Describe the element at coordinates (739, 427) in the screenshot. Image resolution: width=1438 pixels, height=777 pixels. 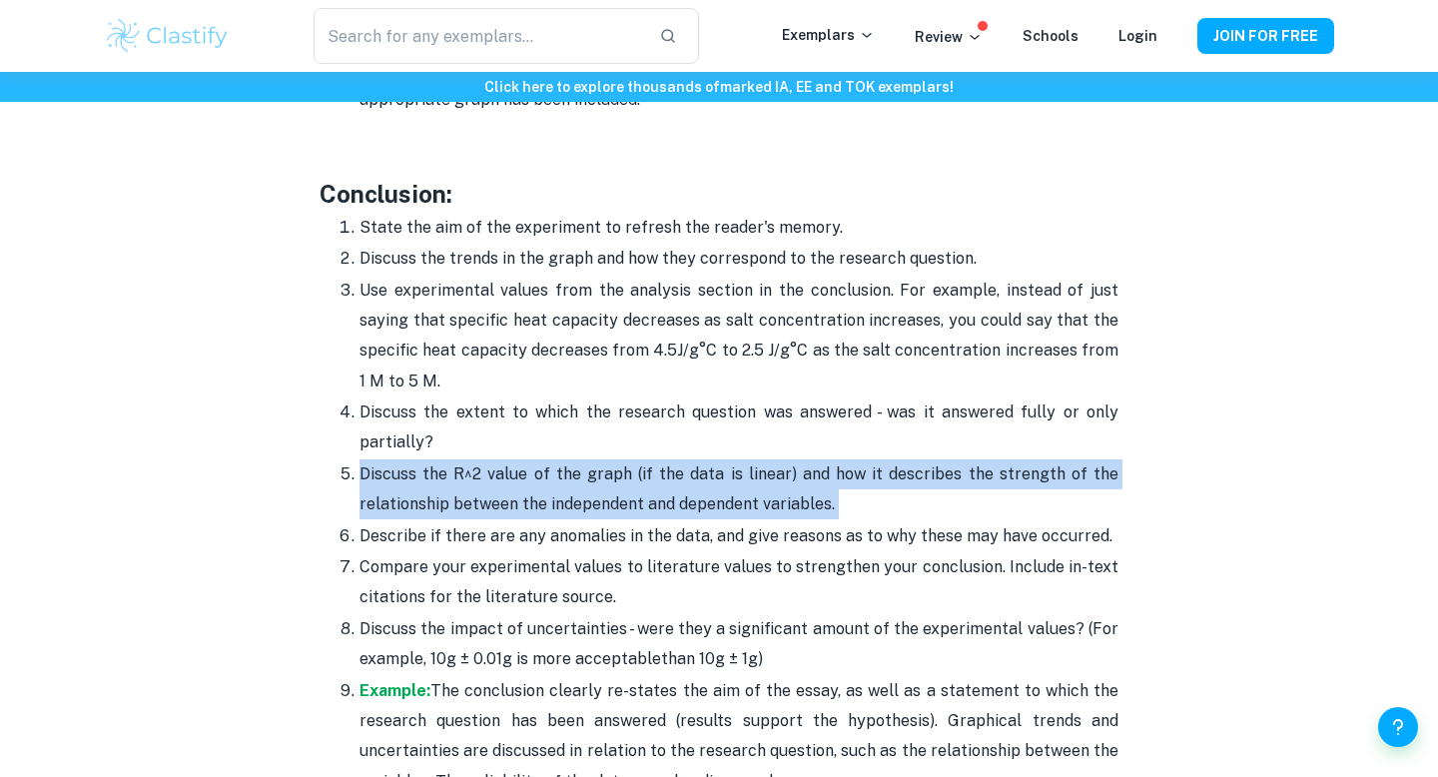
I see `p: Discuss the extent to which the research question was answered - was it answered fully or only pa...` at that location.